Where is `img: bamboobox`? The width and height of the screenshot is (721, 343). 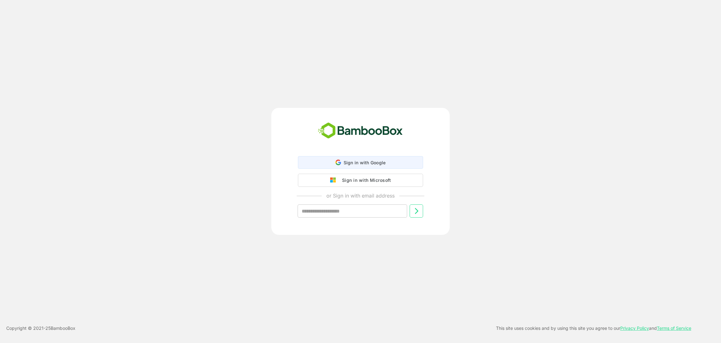
img: bamboobox is located at coordinates (360, 131).